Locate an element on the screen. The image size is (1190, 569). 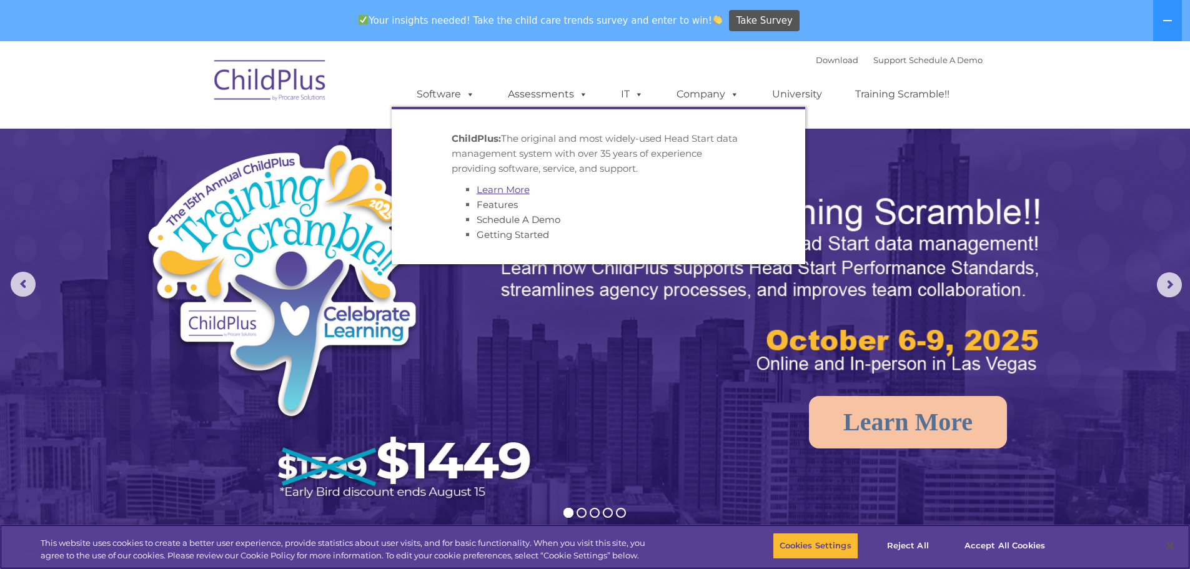
a: Take Survey is located at coordinates (764, 21).